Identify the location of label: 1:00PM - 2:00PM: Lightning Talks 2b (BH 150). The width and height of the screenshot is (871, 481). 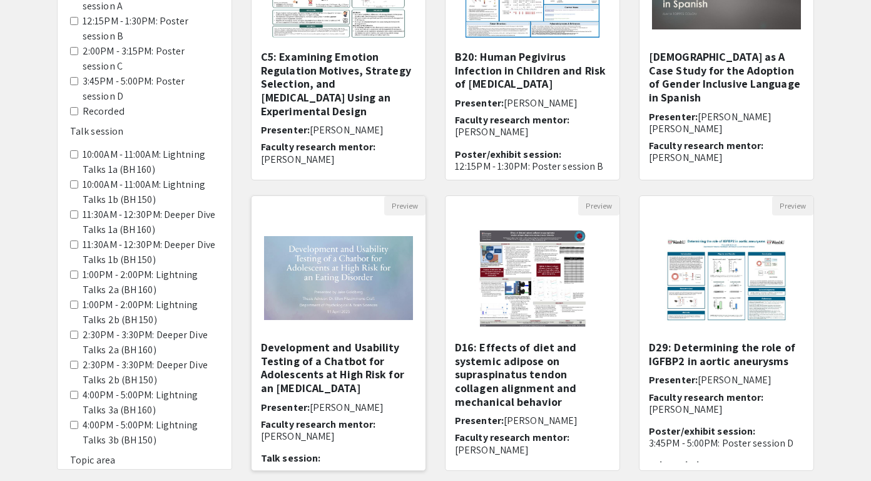
(151, 312).